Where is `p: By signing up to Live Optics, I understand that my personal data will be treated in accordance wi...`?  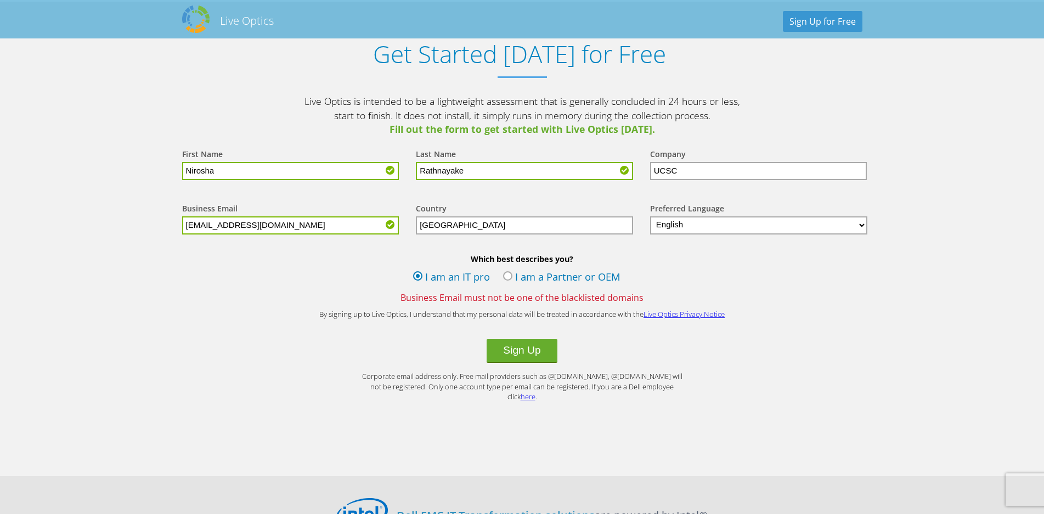 p: By signing up to Live Optics, I understand that my personal data will be treated in accordance wi... is located at coordinates (522, 314).